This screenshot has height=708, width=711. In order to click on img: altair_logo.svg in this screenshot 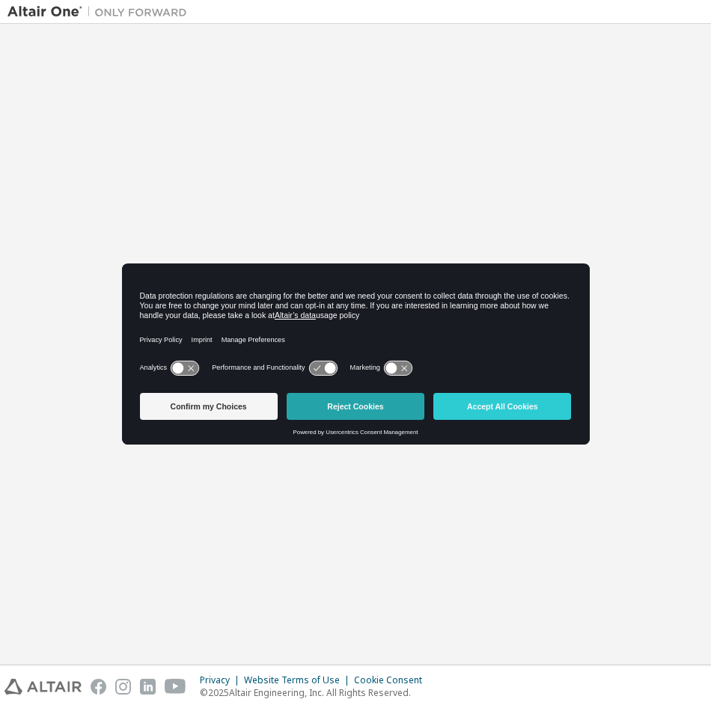, I will do `click(43, 687)`.